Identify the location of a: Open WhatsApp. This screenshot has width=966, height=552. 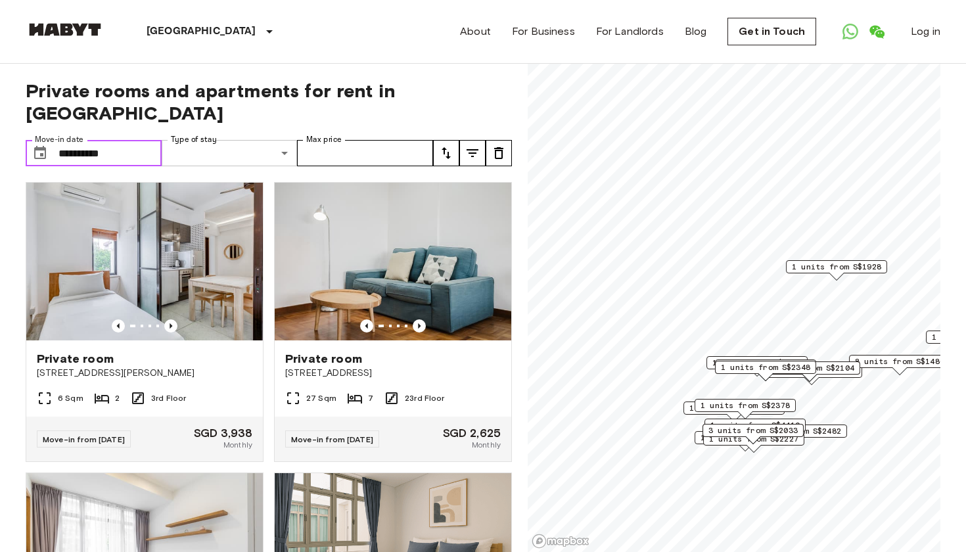
(851, 32).